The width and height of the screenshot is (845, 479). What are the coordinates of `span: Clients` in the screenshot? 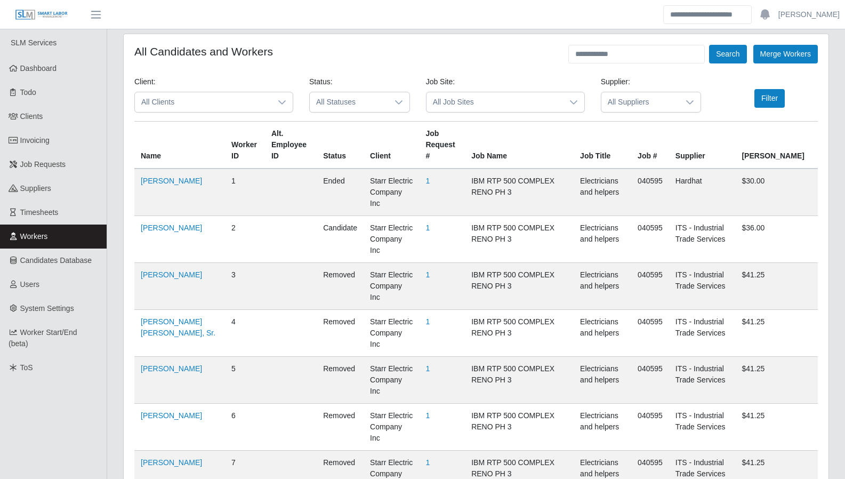 It's located at (31, 116).